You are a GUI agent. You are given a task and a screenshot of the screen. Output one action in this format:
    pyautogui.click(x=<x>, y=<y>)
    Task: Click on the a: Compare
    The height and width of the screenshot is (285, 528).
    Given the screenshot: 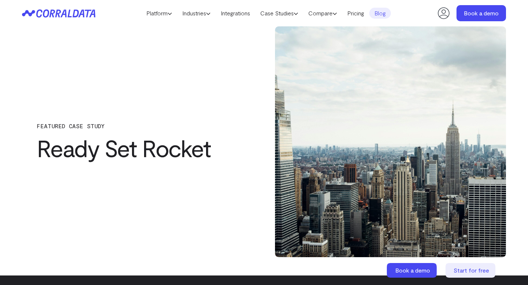 What is the action you would take?
    pyautogui.click(x=323, y=13)
    